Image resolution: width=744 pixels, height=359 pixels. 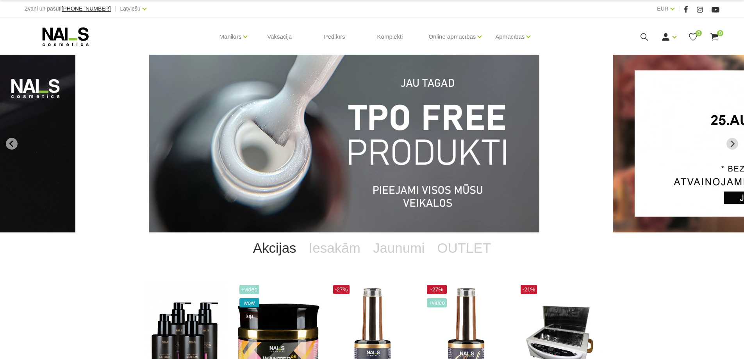 What do you see at coordinates (529, 290) in the screenshot?
I see `span: -21%` at bounding box center [529, 290].